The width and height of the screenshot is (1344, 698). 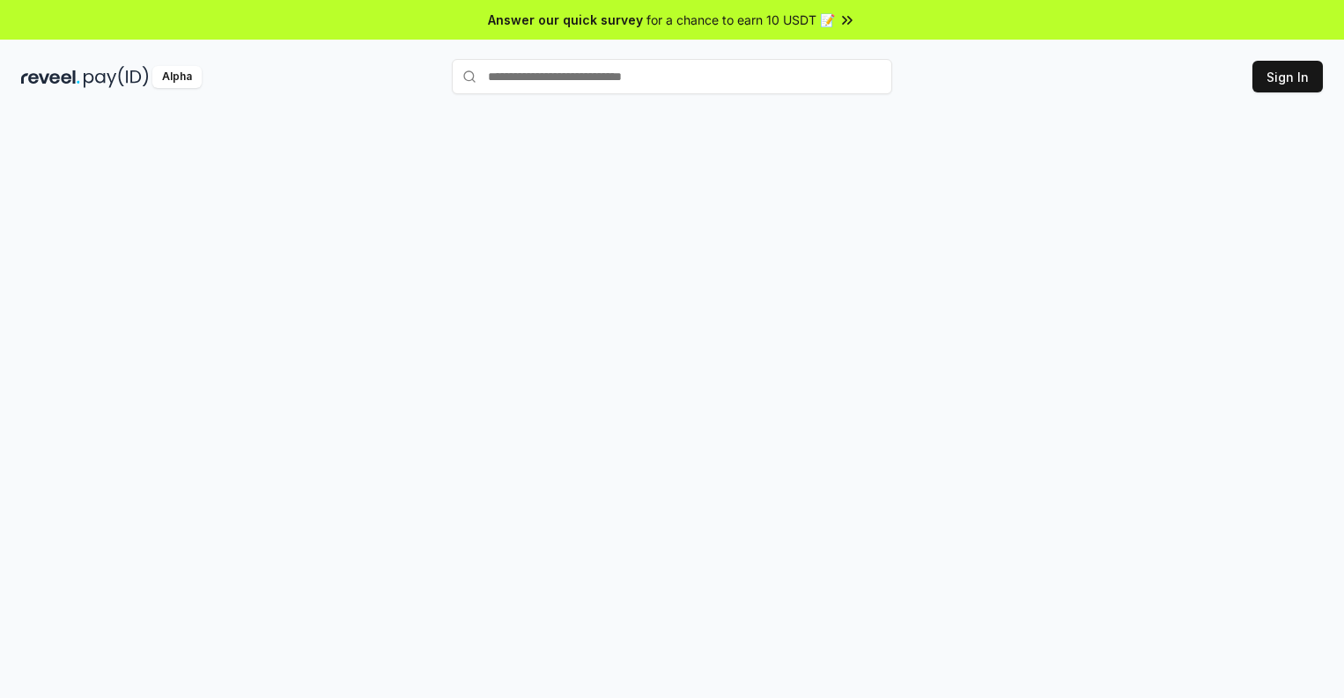 What do you see at coordinates (50, 77) in the screenshot?
I see `img: reveel_dark` at bounding box center [50, 77].